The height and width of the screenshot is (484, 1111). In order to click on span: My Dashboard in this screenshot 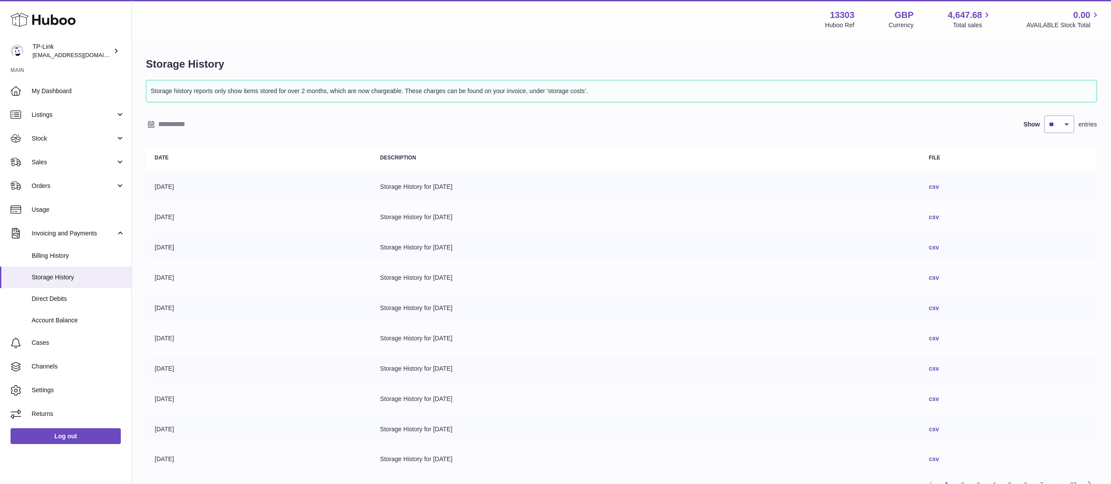, I will do `click(78, 91)`.